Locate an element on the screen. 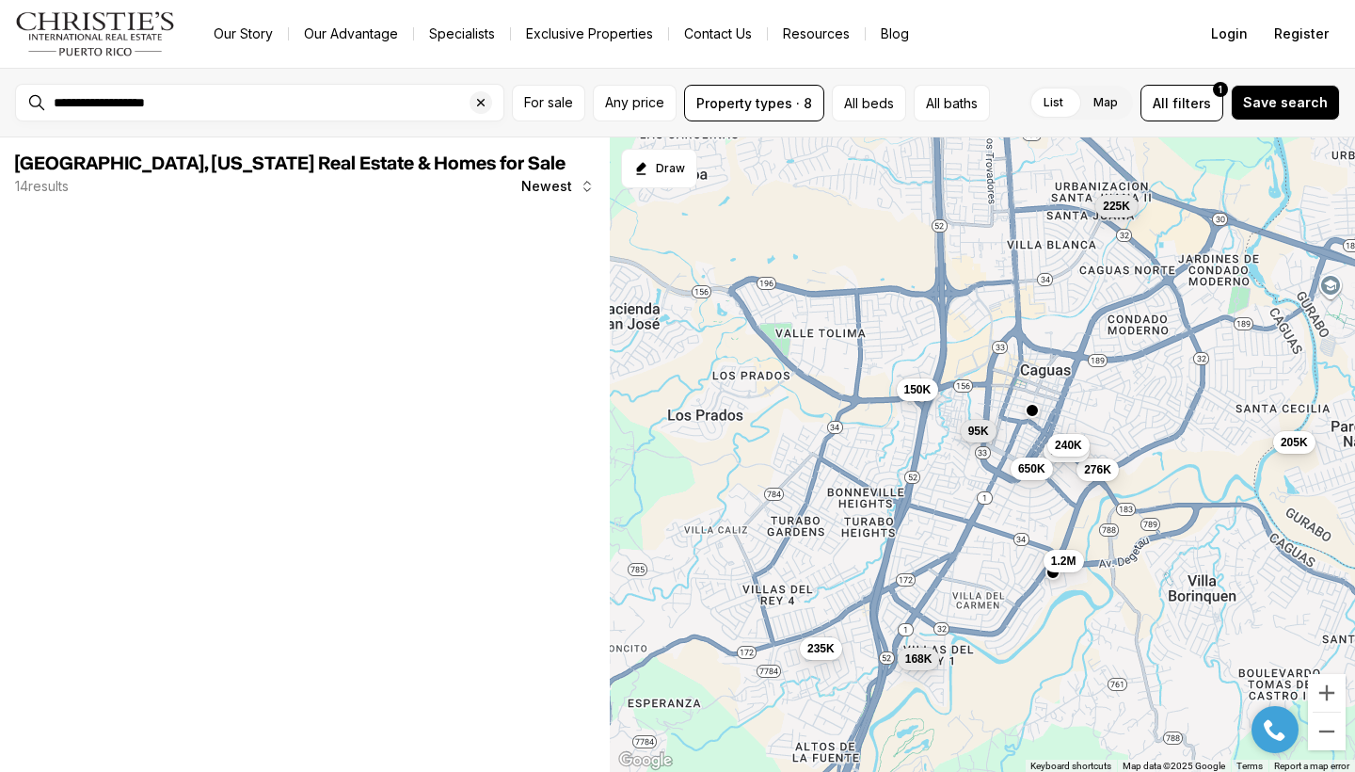 This screenshot has width=1355, height=772. button: 276K is located at coordinates (1098, 470).